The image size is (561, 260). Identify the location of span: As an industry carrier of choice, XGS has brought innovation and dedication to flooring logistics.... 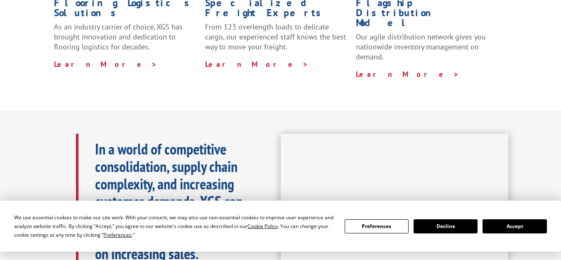
(118, 37).